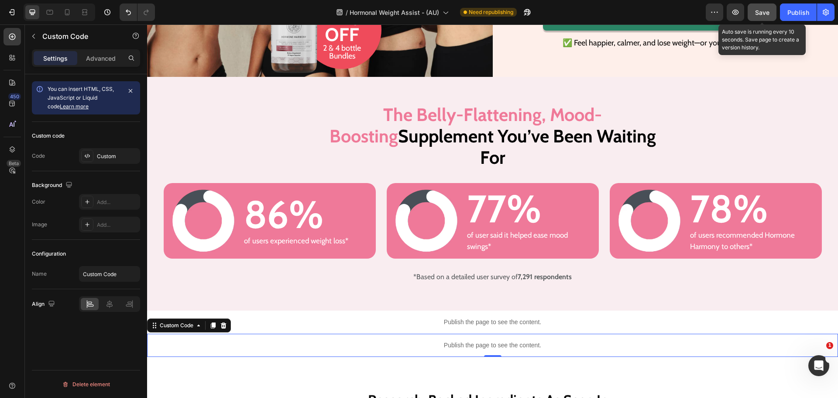  I want to click on button: Publish, so click(798, 12).